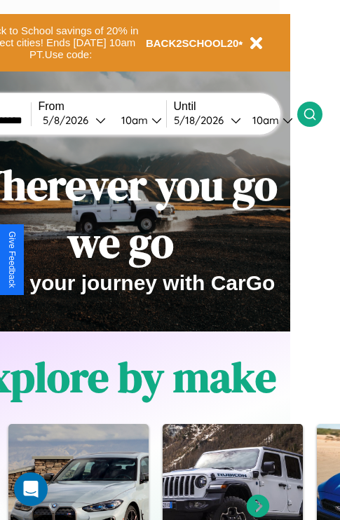 This screenshot has width=340, height=520. I want to click on div: 5 / 18 / 2026, so click(202, 120).